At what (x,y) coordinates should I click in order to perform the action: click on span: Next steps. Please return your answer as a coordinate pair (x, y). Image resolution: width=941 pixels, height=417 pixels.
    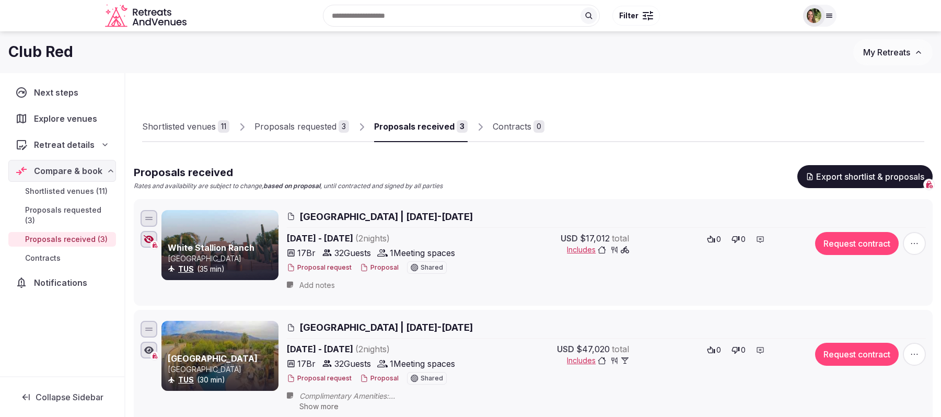
    Looking at the image, I should click on (58, 93).